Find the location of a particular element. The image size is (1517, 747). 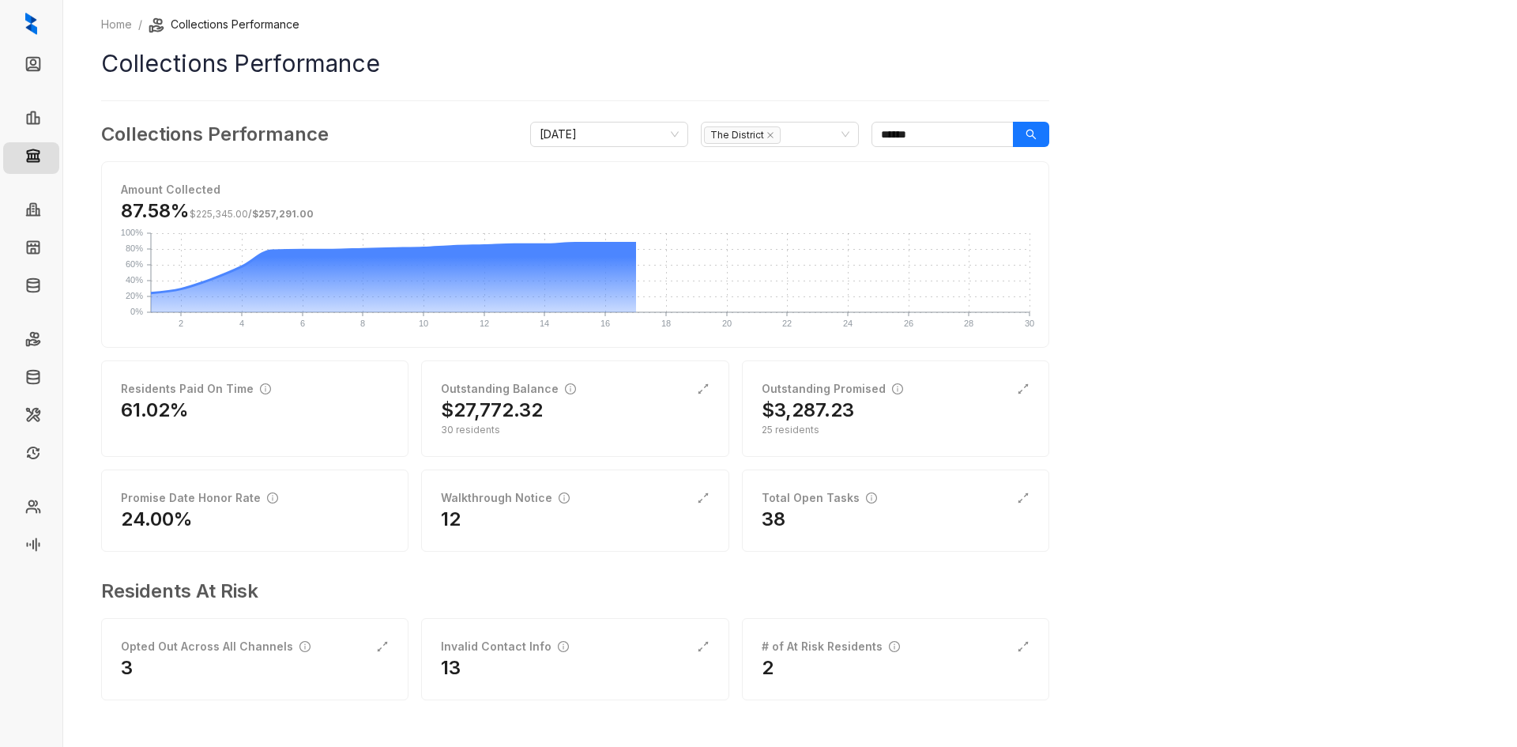

text: 10 is located at coordinates (423, 323).